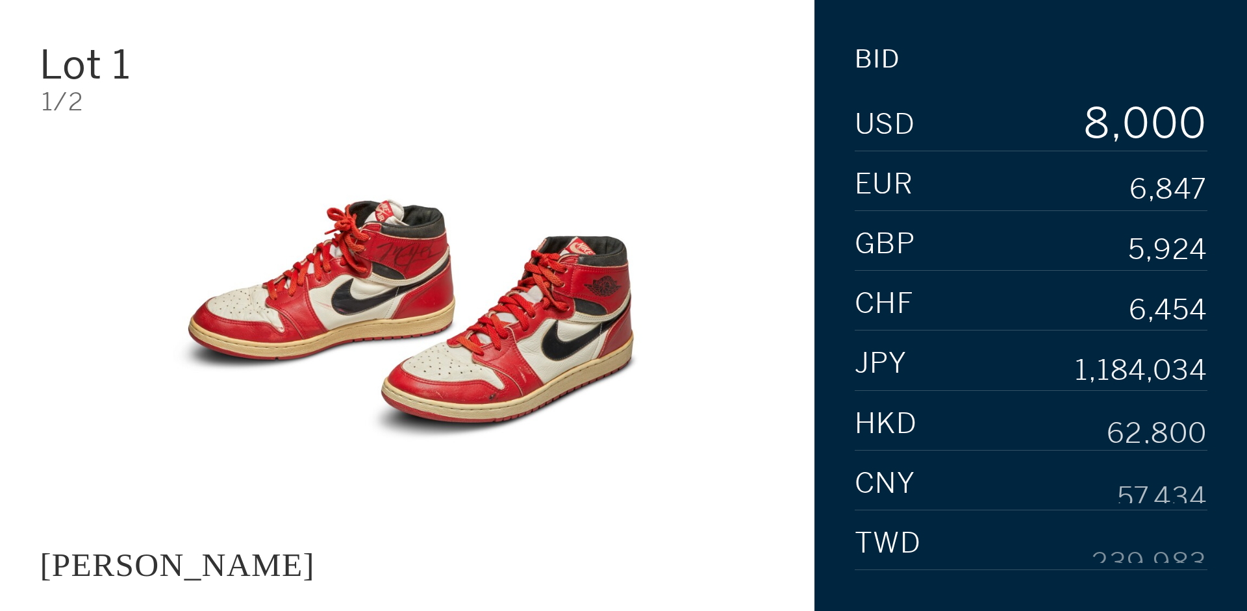  Describe the element at coordinates (1169, 190) in the screenshot. I see `div: 6,847` at that location.